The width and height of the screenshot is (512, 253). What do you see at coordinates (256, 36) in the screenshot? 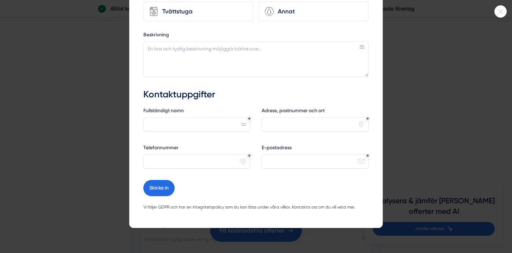
I see `label: Beskrivning` at bounding box center [256, 36].